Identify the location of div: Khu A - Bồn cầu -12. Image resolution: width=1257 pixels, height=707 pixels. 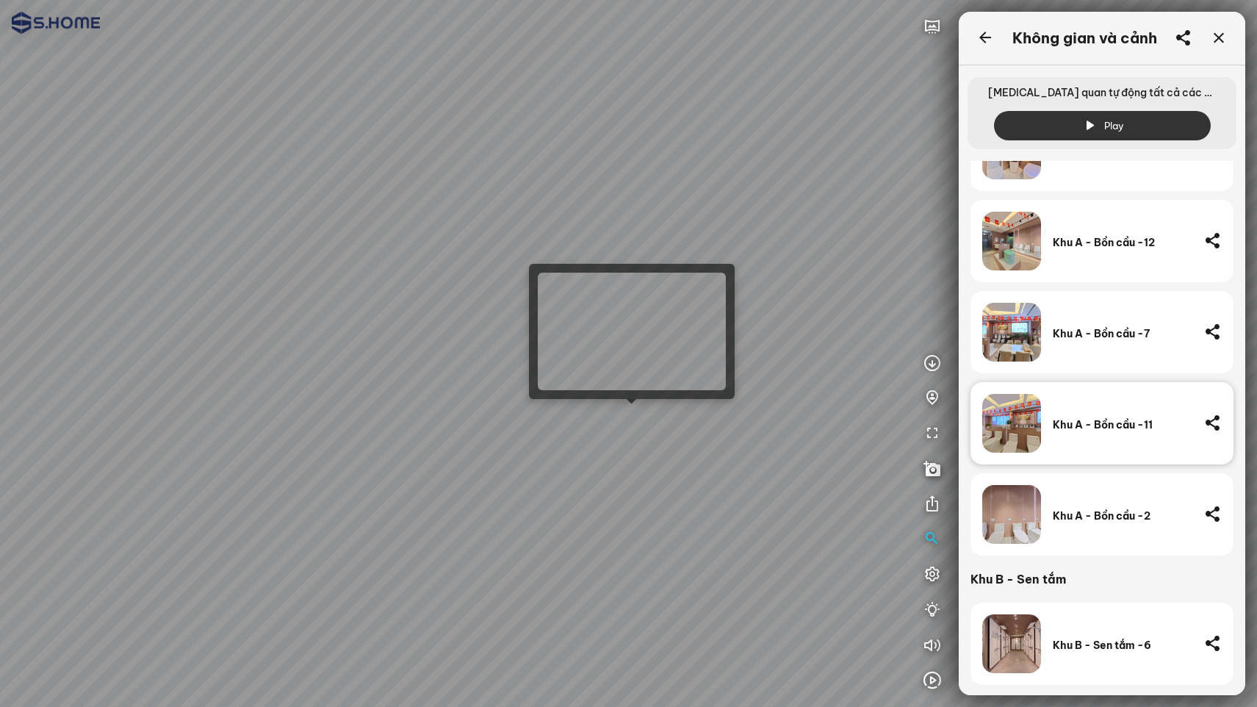
(1123, 242).